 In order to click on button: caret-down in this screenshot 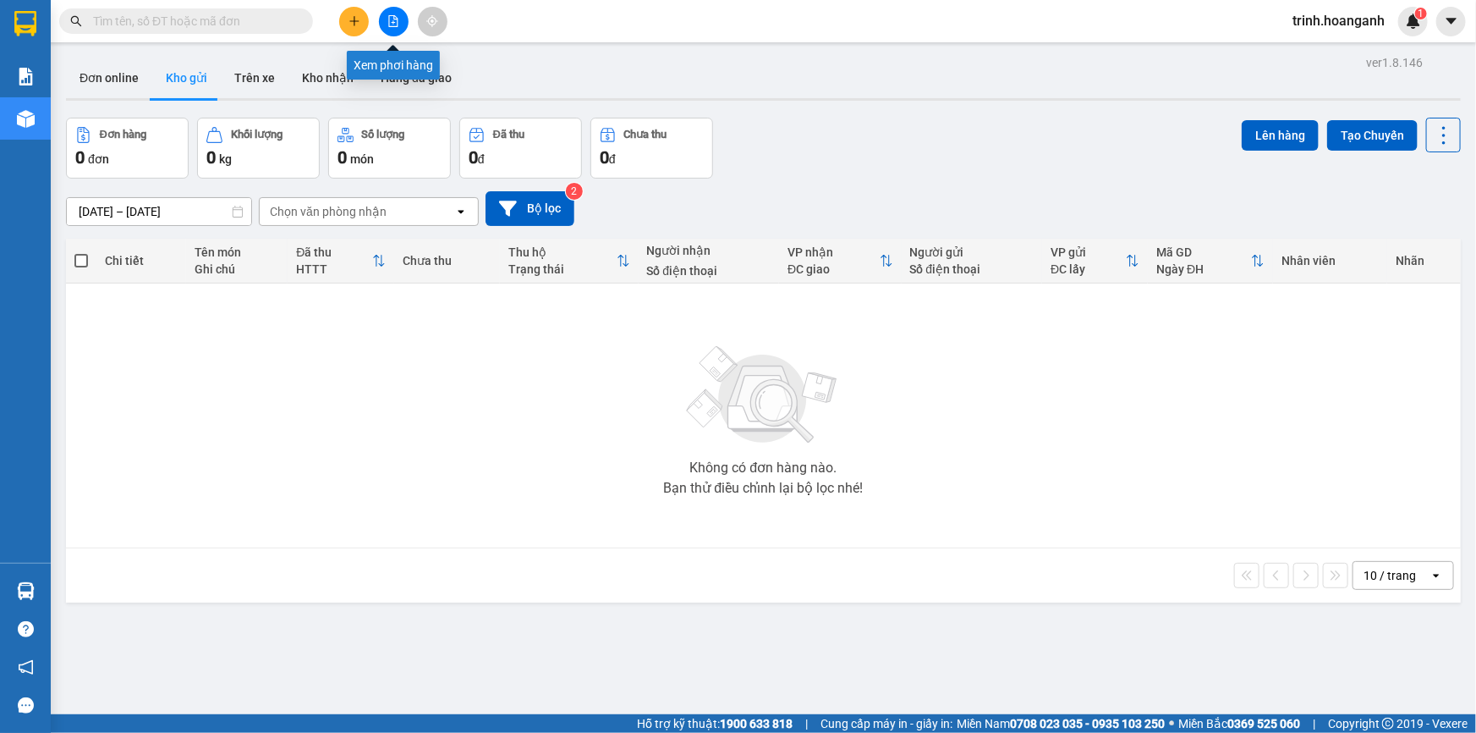, I will do `click(1451, 21)`.